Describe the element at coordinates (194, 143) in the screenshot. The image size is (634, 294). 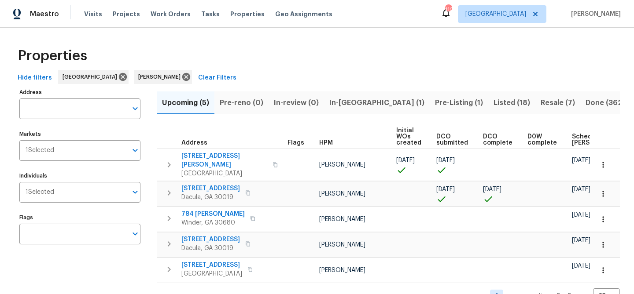
I see `span: Address` at that location.